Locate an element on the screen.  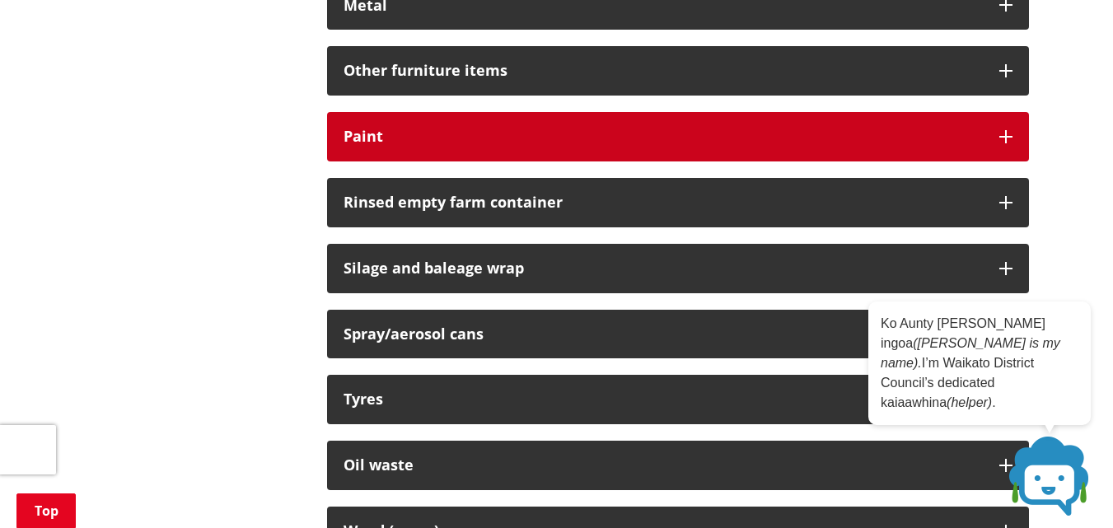
em: (helper) is located at coordinates (969, 402).